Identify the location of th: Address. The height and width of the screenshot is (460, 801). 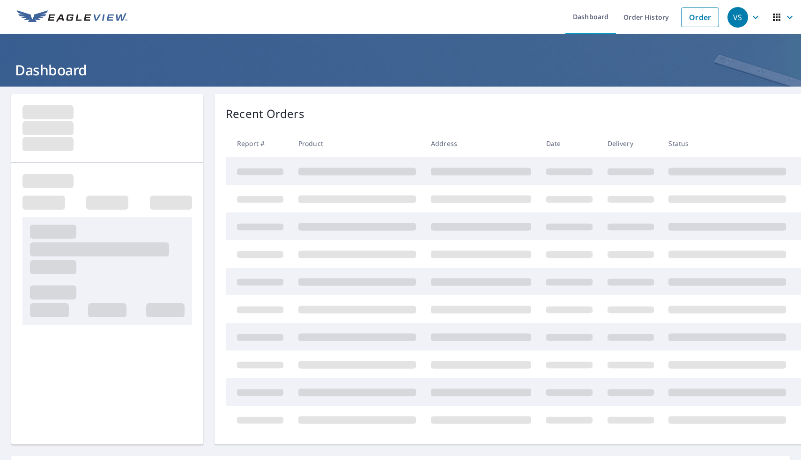
(481, 143).